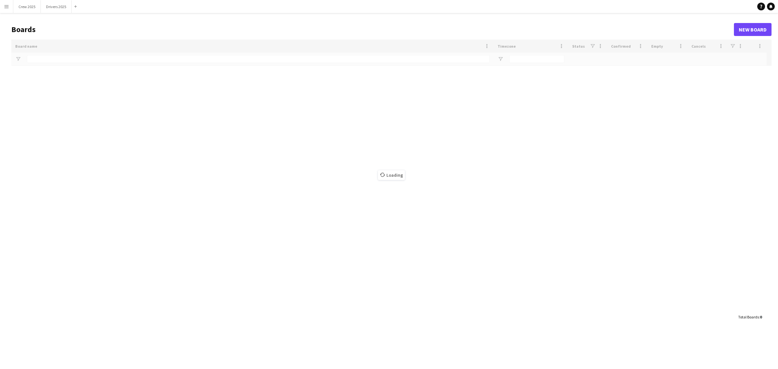 Image resolution: width=778 pixels, height=369 pixels. Describe the element at coordinates (27, 6) in the screenshot. I see `button: Crew 2025` at that location.